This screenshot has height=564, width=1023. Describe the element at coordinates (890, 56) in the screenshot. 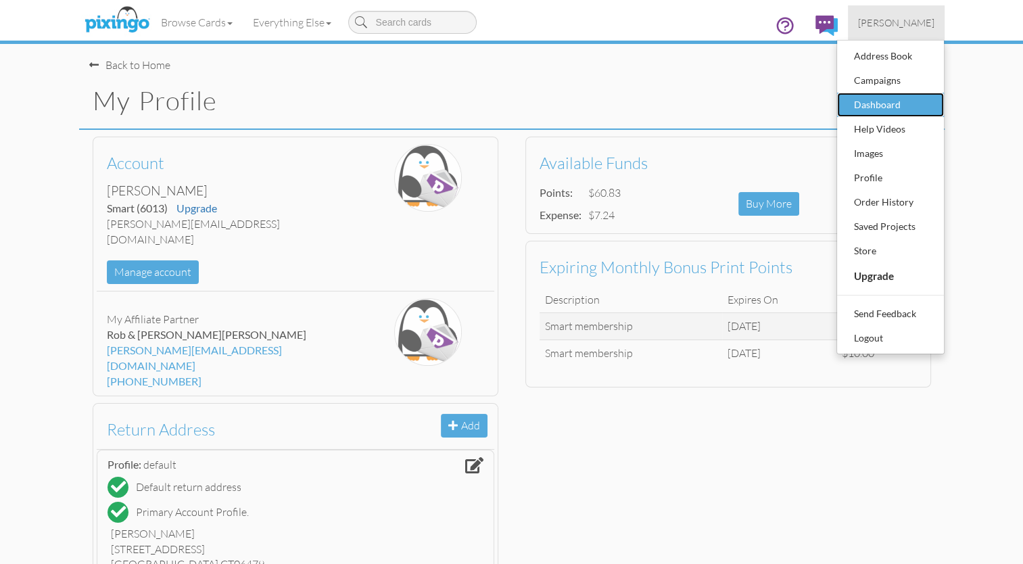

I see `div: Address Book` at that location.